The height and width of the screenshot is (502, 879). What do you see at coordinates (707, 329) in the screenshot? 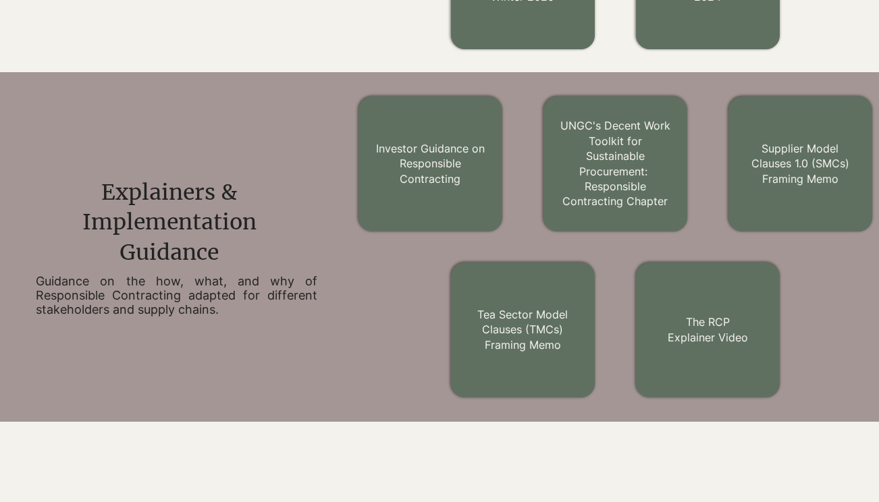
I see `a: The RCPExplainer Video` at bounding box center [707, 329].